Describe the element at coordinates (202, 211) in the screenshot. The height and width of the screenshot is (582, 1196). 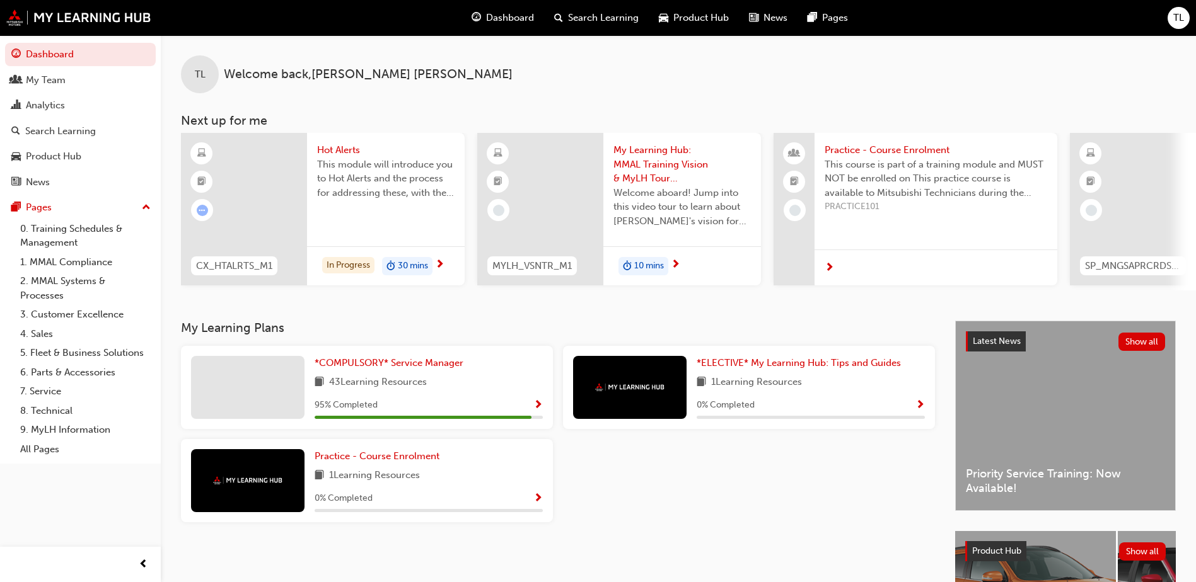
I see `span: learningRecordVerb_ATTEMPT-icon` at that location.